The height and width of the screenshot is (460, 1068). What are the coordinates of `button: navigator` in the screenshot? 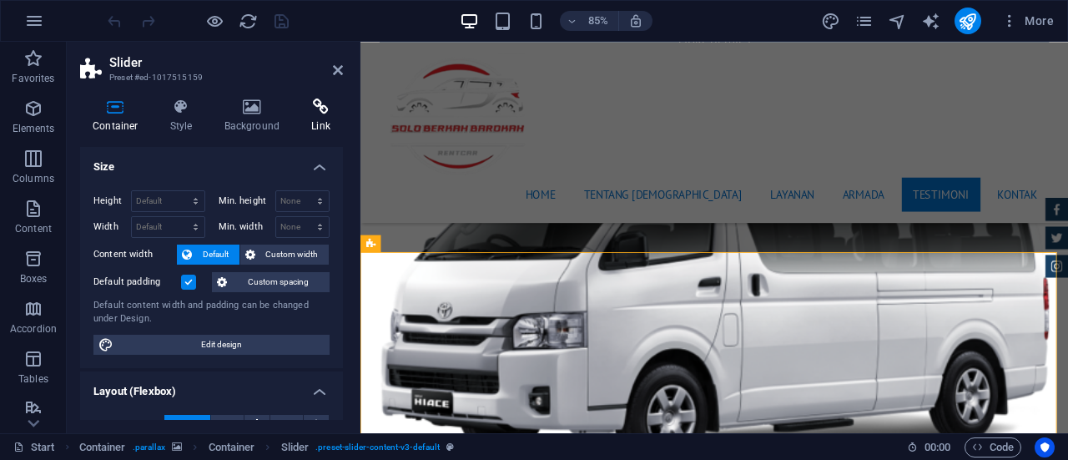 It's located at (898, 21).